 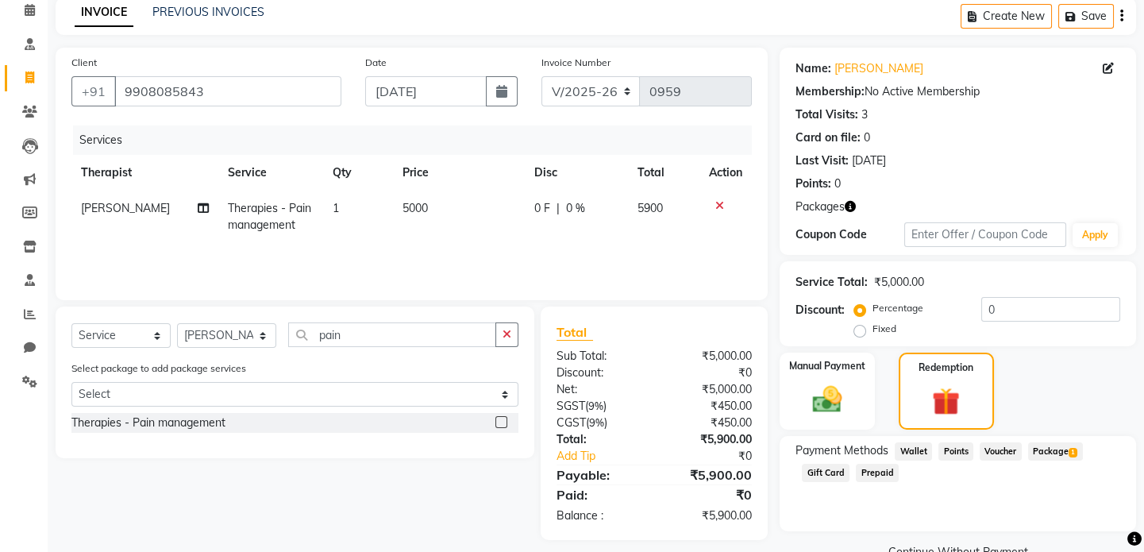 What do you see at coordinates (825, 472) in the screenshot?
I see `span: Gift Card` at bounding box center [825, 472].